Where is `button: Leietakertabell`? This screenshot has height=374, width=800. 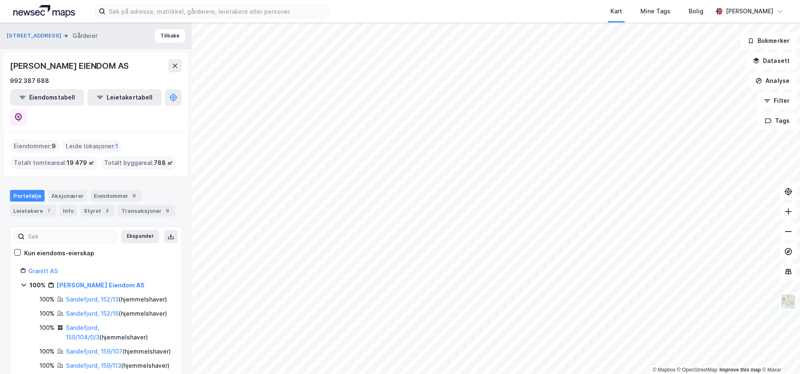
button: Leietakertabell is located at coordinates (125, 97).